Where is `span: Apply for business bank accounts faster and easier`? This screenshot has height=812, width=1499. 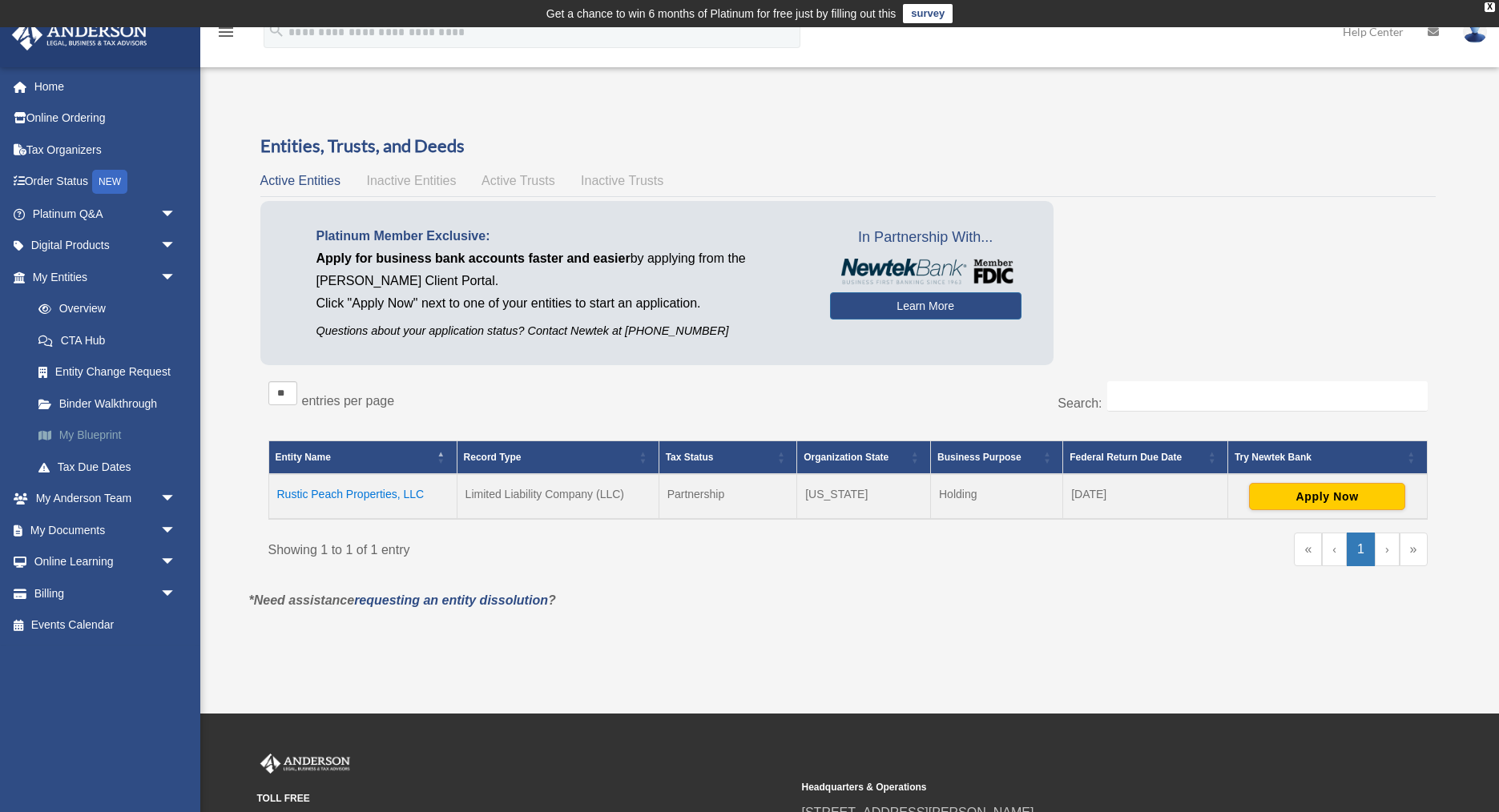
span: Apply for business bank accounts faster and easier is located at coordinates (473, 258).